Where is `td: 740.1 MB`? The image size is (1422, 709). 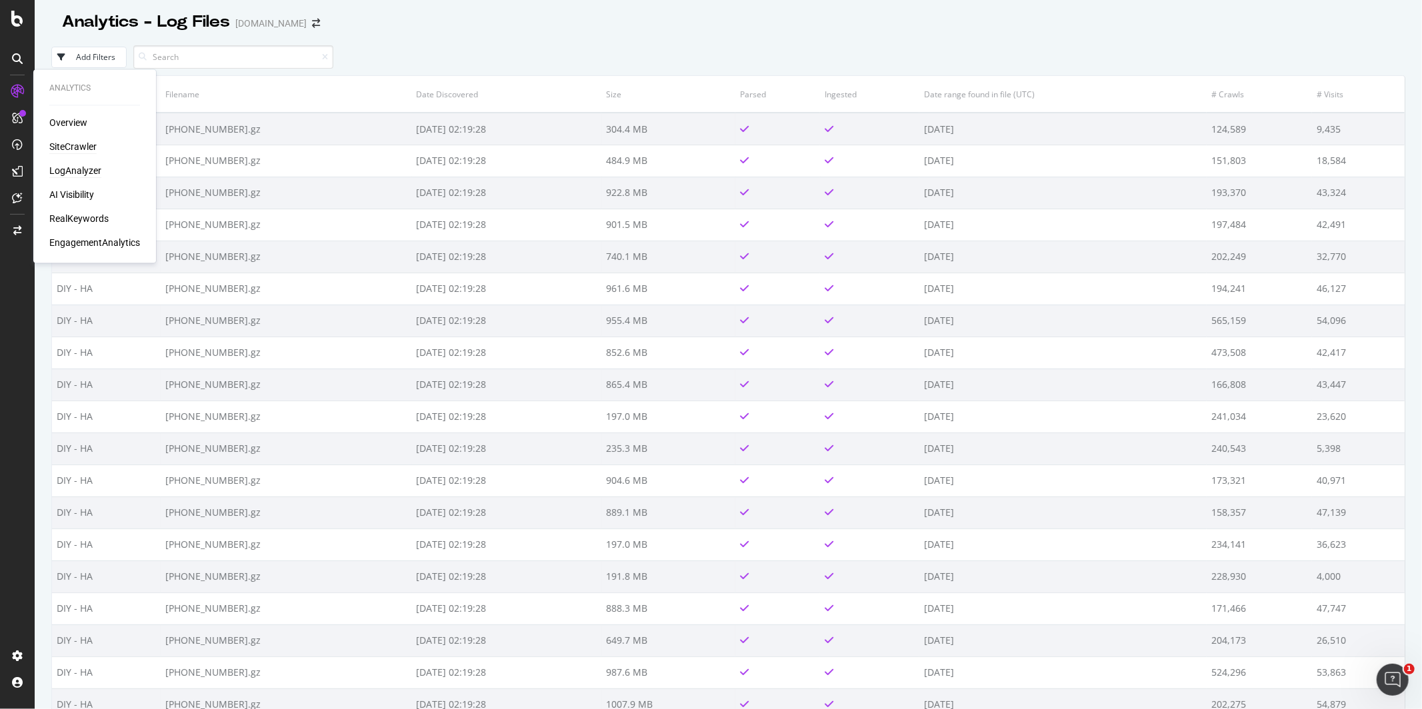 td: 740.1 MB is located at coordinates (668, 257).